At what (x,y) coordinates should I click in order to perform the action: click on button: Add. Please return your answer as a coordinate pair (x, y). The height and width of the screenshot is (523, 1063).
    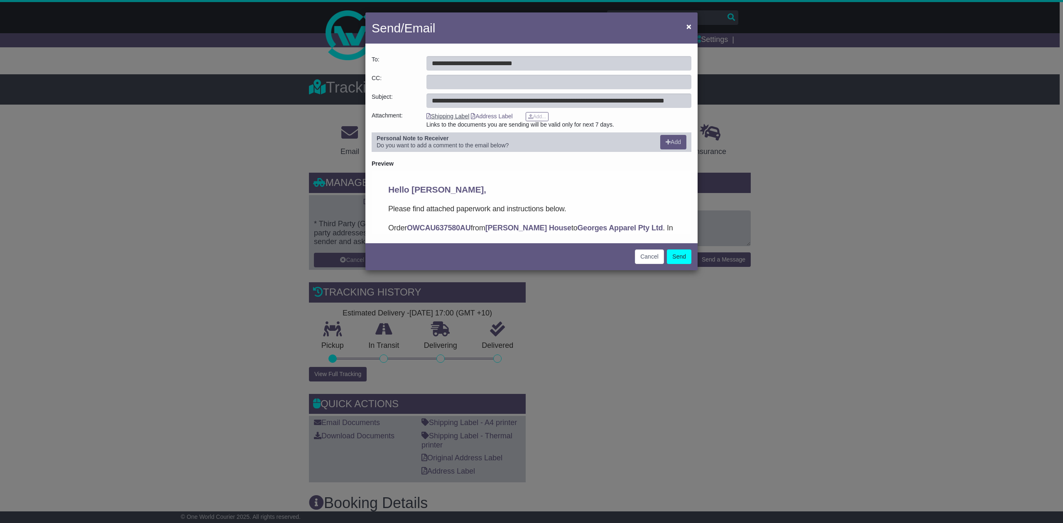
    Looking at the image, I should click on (673, 142).